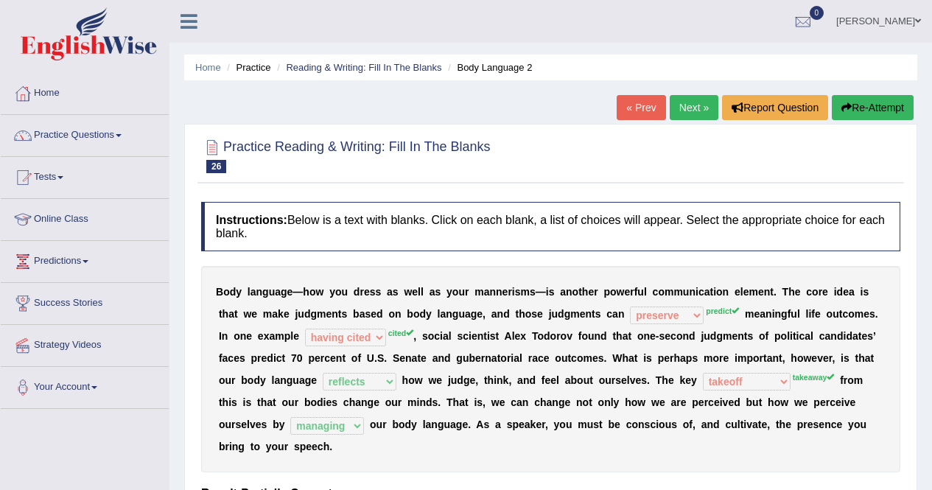  Describe the element at coordinates (401, 333) in the screenshot. I see `sup: cited` at that location.